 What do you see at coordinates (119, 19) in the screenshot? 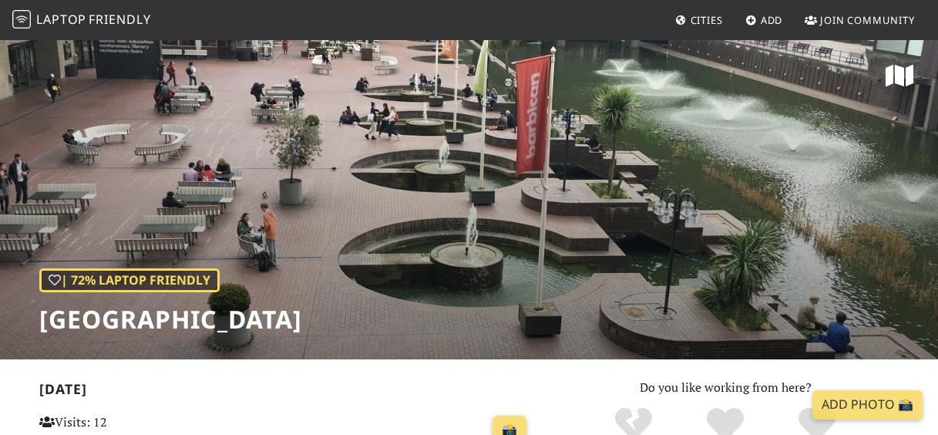
I see `span: Friendly` at bounding box center [119, 19].